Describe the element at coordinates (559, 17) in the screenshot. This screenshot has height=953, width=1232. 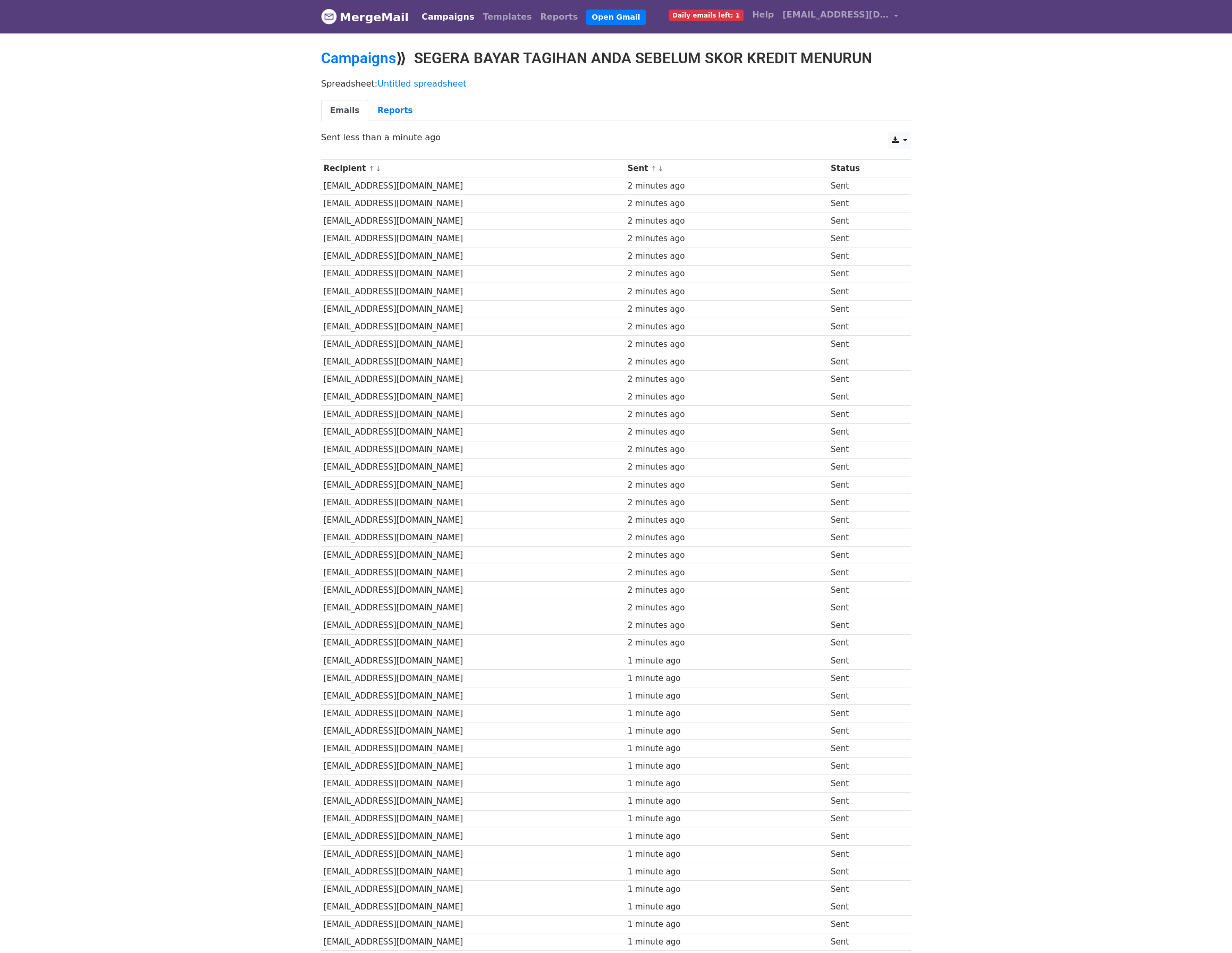
I see `a: Reports` at that location.